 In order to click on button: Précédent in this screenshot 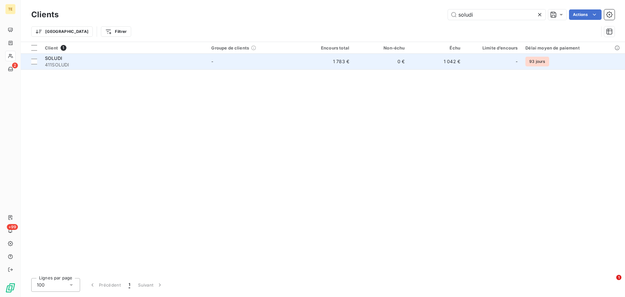, I will do `click(105, 285)`.